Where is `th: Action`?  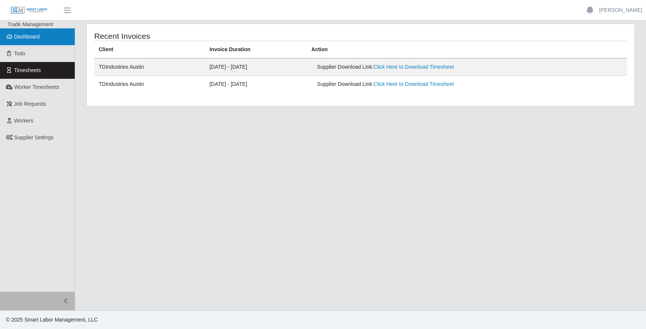
th: Action is located at coordinates (467, 50).